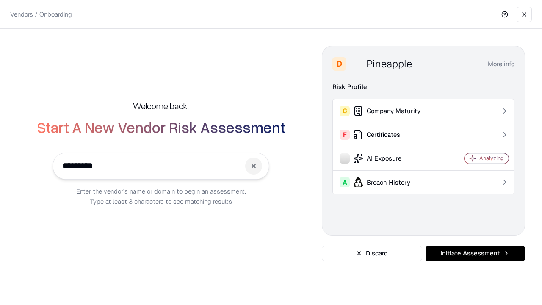 This screenshot has width=542, height=305. What do you see at coordinates (372, 253) in the screenshot?
I see `button: Discard` at bounding box center [372, 253].